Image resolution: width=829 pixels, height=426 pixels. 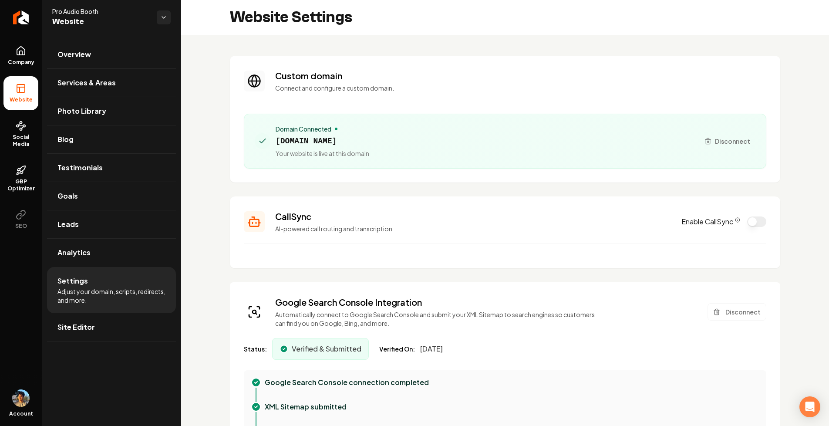 I want to click on button: SEO, so click(x=21, y=219).